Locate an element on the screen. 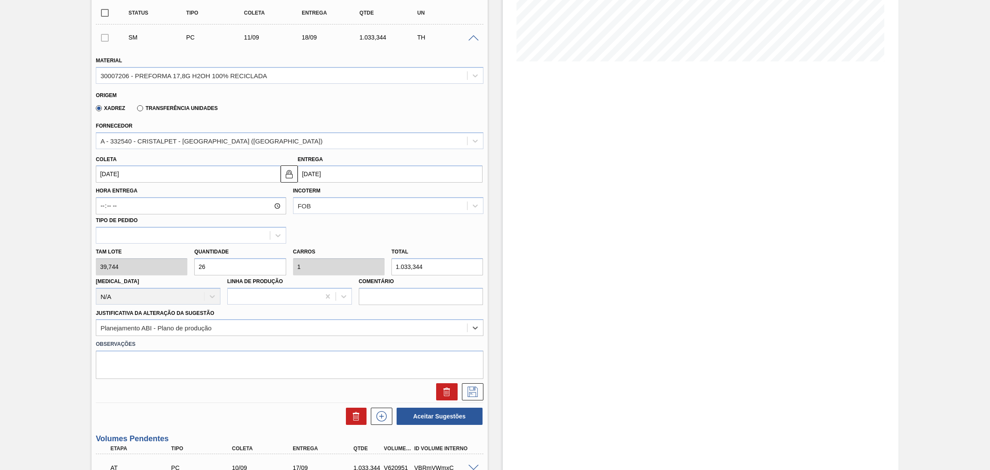 Image resolution: width=990 pixels, height=470 pixels. label: Tam lote is located at coordinates (141, 252).